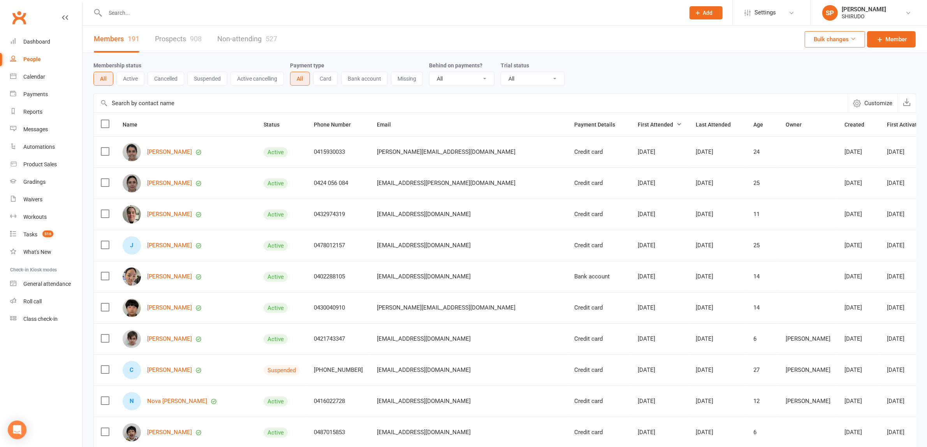 Image resolution: width=927 pixels, height=447 pixels. What do you see at coordinates (33, 112) in the screenshot?
I see `div: Reports` at bounding box center [33, 112].